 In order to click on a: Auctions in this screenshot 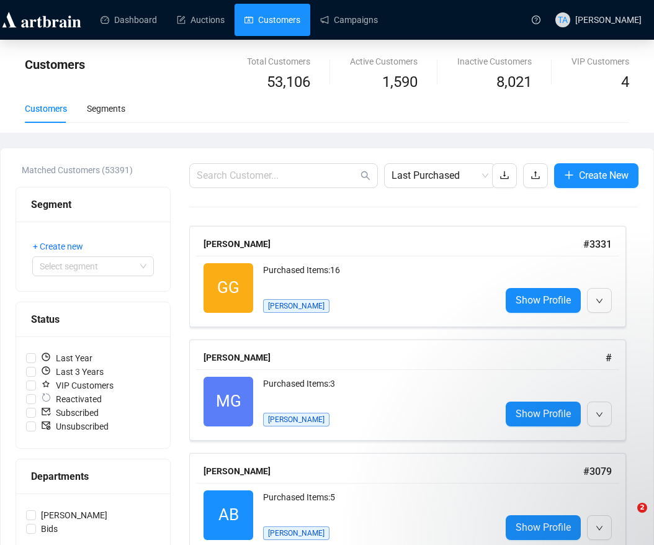, I will do `click(200, 20)`.